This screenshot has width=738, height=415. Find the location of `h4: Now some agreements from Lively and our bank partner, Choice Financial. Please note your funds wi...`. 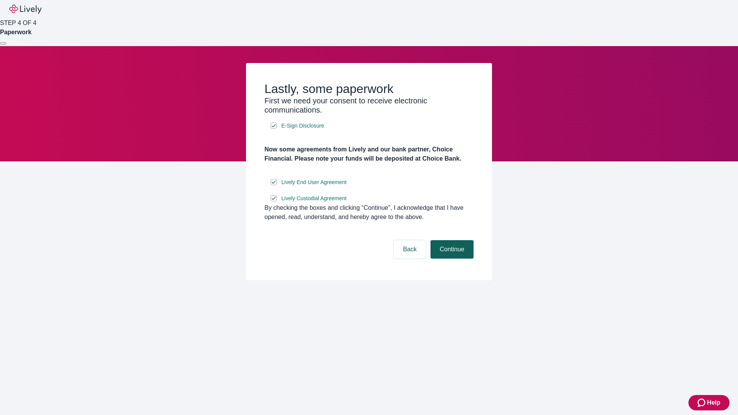

h4: Now some agreements from Lively and our bank partner, Choice Financial. Please note your funds wi... is located at coordinates (369, 154).